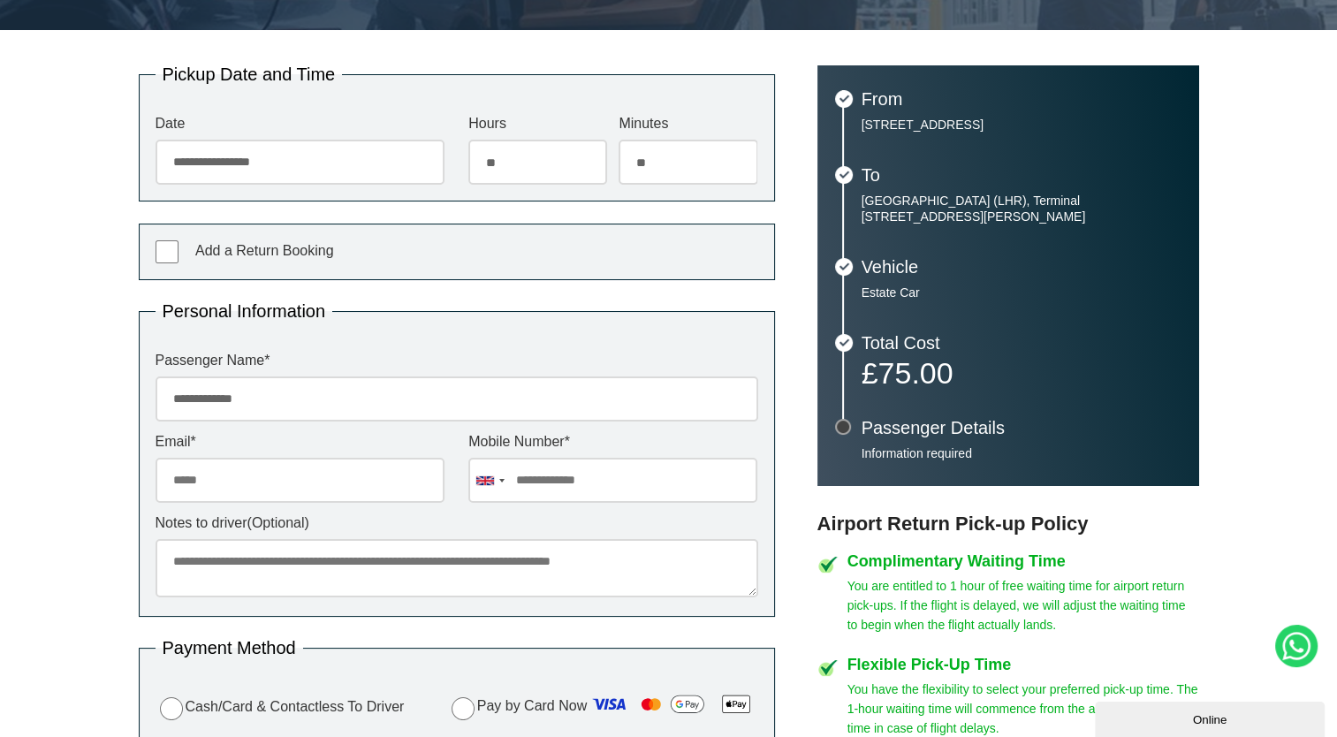  Describe the element at coordinates (463, 709) in the screenshot. I see `input: Pay by Card Now` at that location.